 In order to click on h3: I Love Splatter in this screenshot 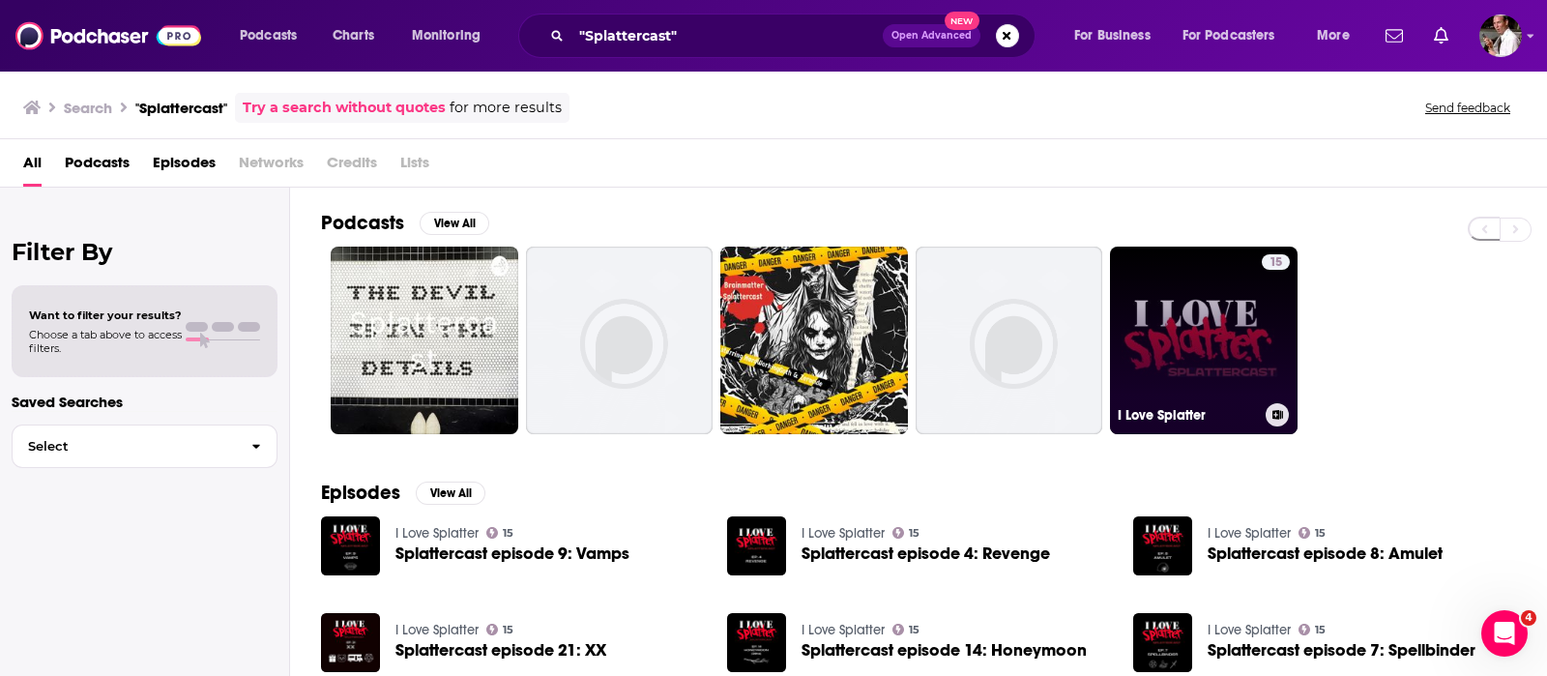, I will do `click(1187, 415)`.